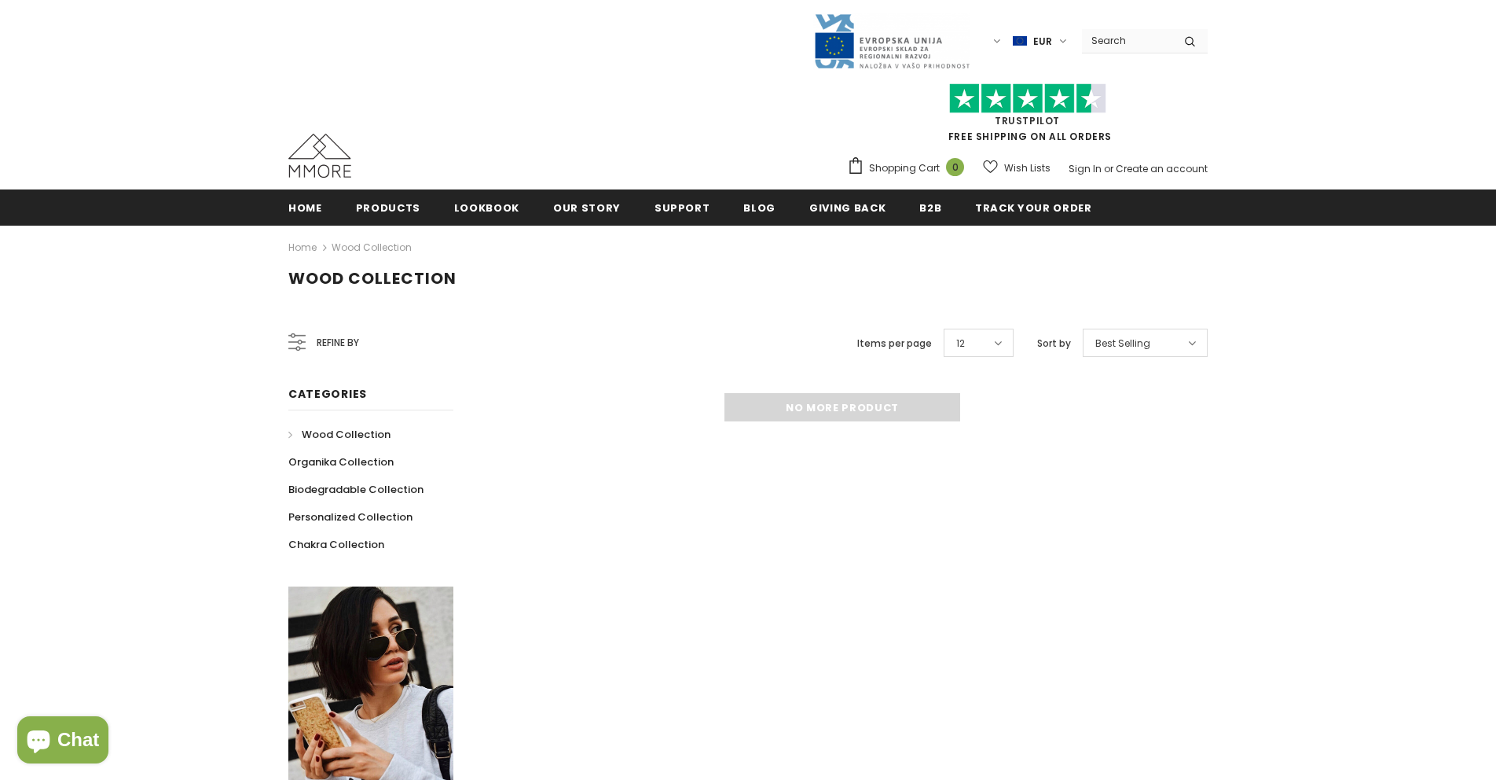  What do you see at coordinates (341, 461) in the screenshot?
I see `a: Organika Collection` at bounding box center [341, 461].